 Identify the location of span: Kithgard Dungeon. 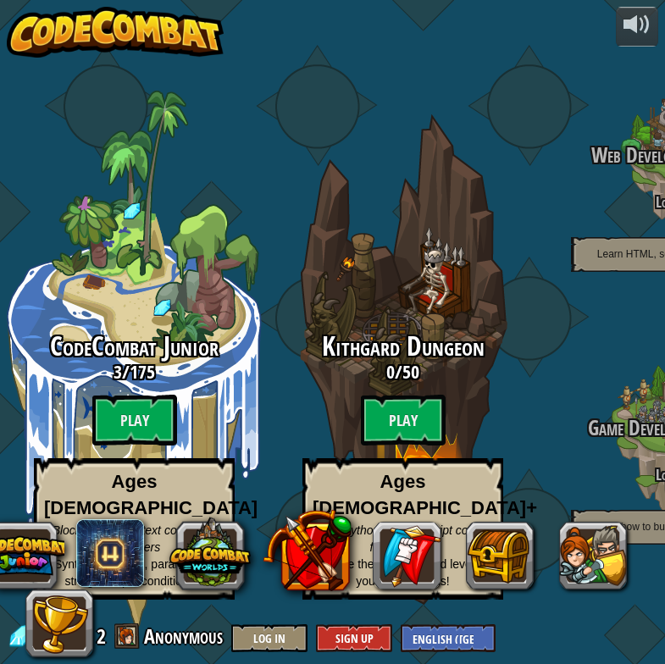
(403, 346).